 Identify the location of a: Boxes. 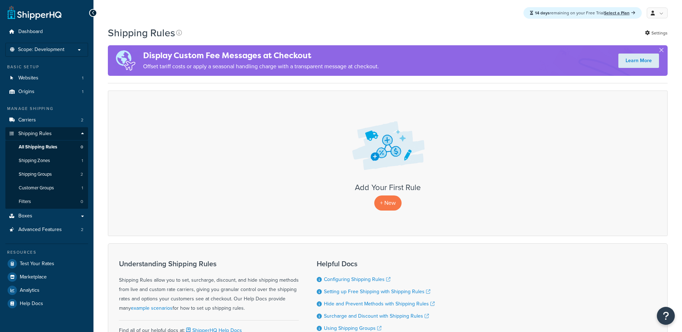
(47, 216).